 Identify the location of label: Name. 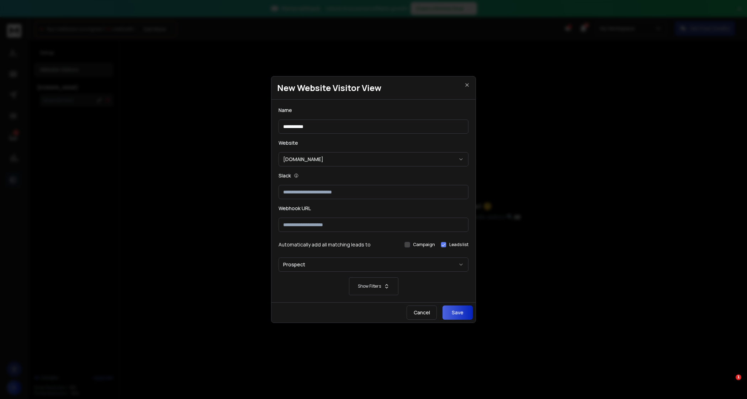
(285, 110).